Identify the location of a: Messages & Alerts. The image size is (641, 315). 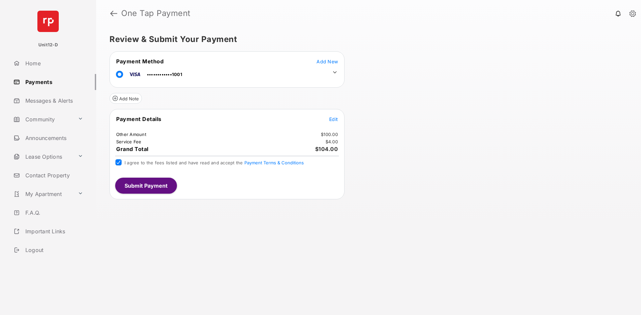
(53, 101).